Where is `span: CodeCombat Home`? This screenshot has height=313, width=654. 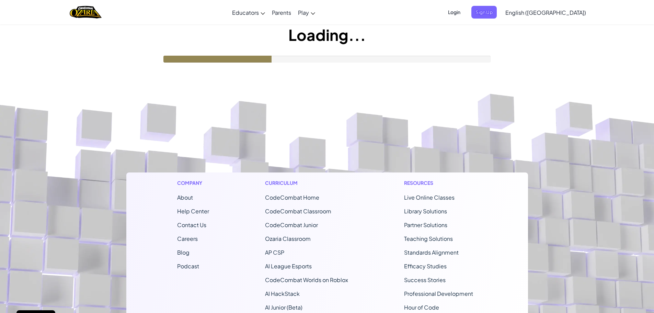
span: CodeCombat Home is located at coordinates (292, 197).